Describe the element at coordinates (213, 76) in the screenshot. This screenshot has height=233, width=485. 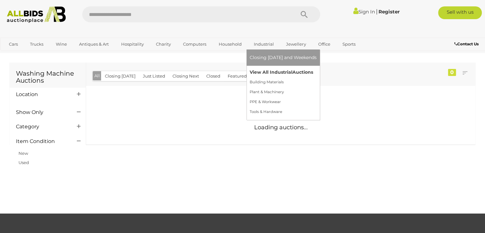
I see `button: Closed` at that location.